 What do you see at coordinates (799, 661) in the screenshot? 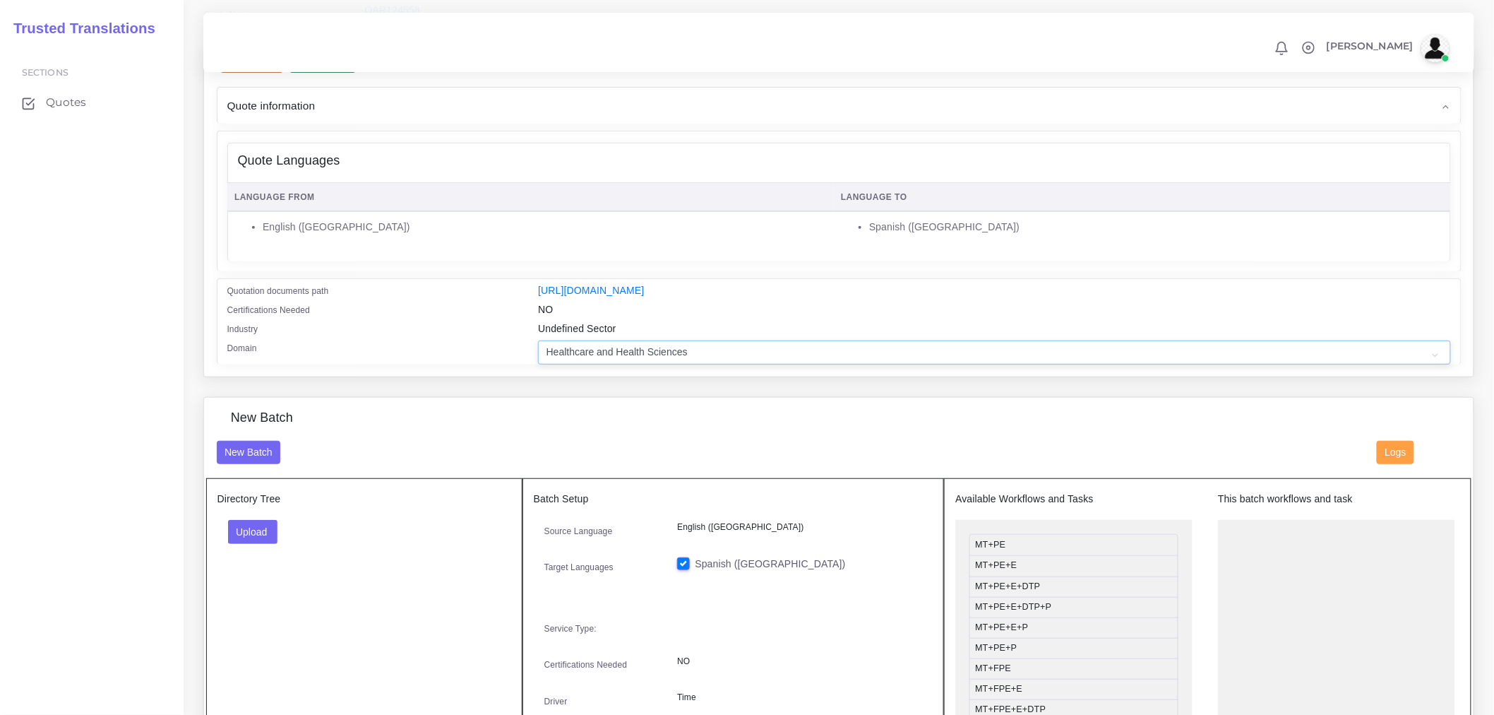
I see `p: NO` at bounding box center [799, 661].